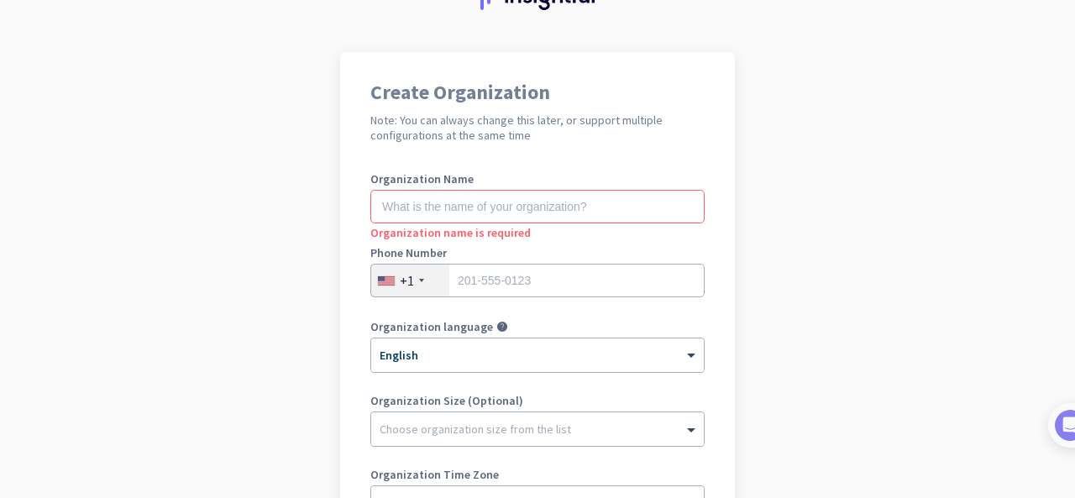 This screenshot has height=498, width=1075. What do you see at coordinates (537, 128) in the screenshot?
I see `h2: Note: You can always change this later, or support multiple configurations at the same time` at bounding box center [537, 128].